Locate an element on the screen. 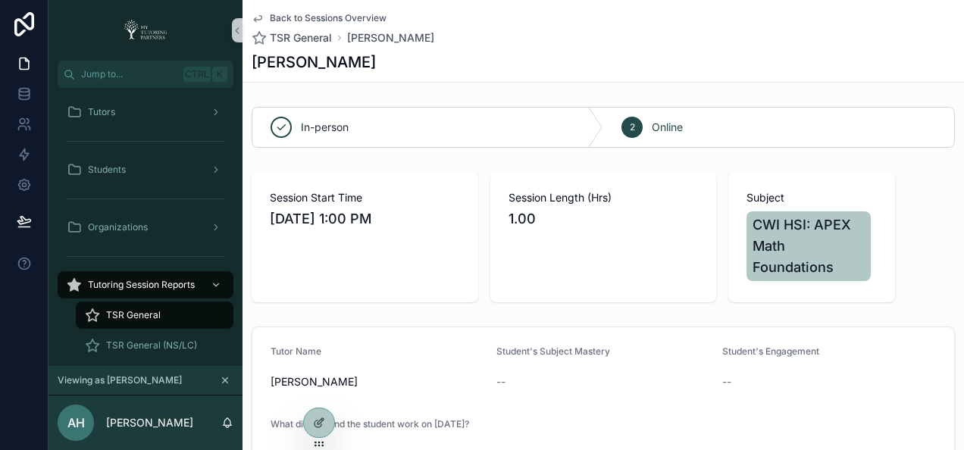 The image size is (964, 450). span: Online is located at coordinates (667, 127).